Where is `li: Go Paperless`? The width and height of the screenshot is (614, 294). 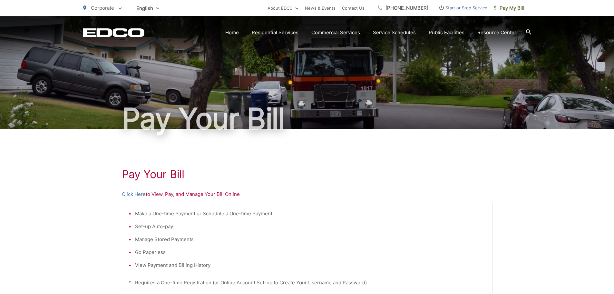
li: Go Paperless is located at coordinates (310, 252).